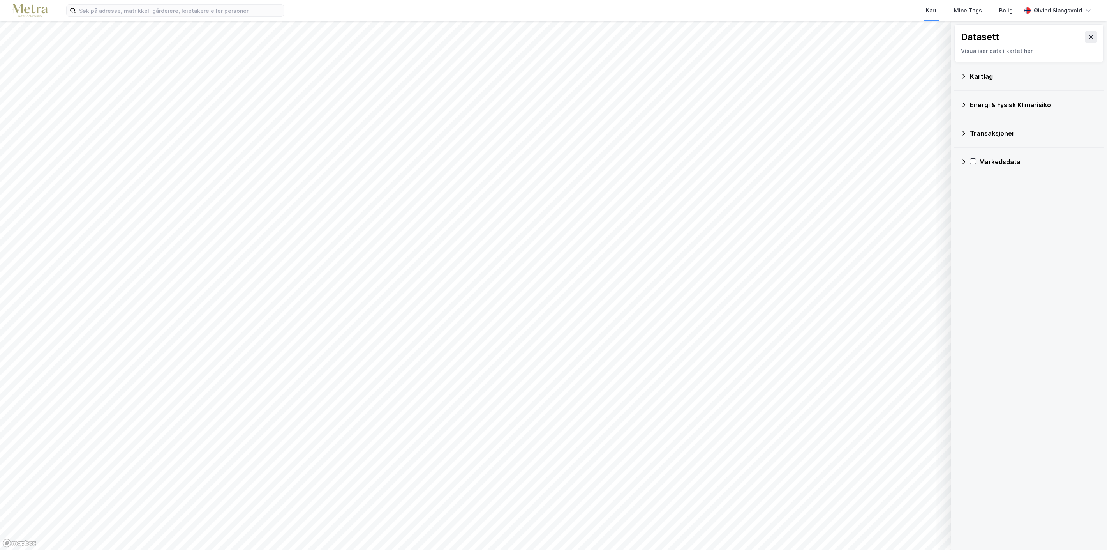  What do you see at coordinates (180, 11) in the screenshot?
I see `input: Søk på adresse, matrikkel, gårdeiere, leietakere eller personer` at bounding box center [180, 11].